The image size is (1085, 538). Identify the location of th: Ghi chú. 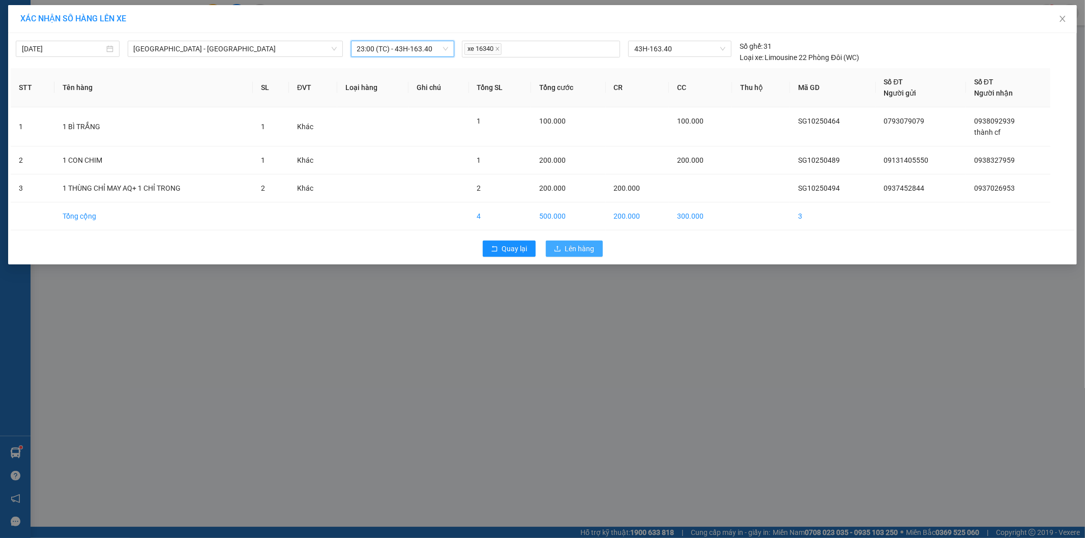
(439, 87).